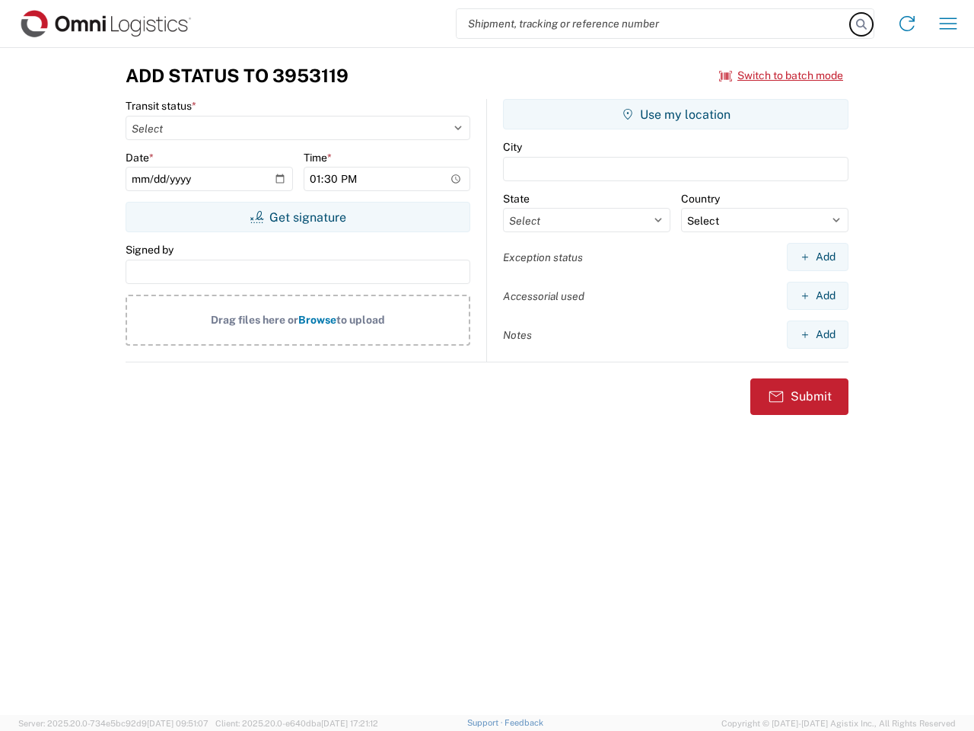  Describe the element at coordinates (254, 320) in the screenshot. I see `span: Drag files here or` at that location.